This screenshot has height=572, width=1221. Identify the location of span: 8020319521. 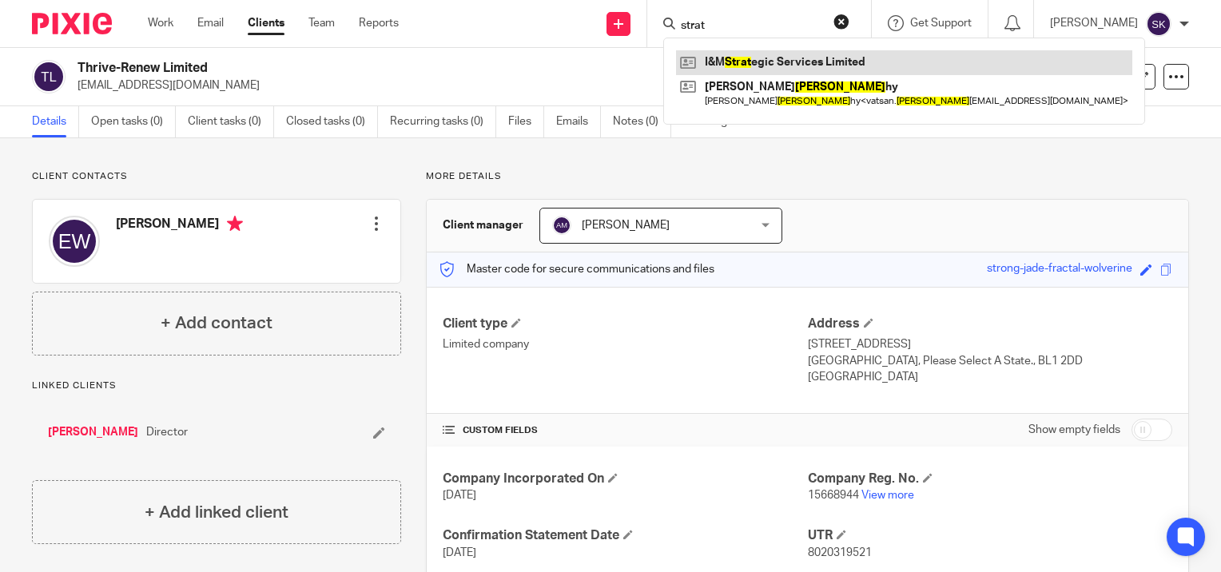
(840, 553).